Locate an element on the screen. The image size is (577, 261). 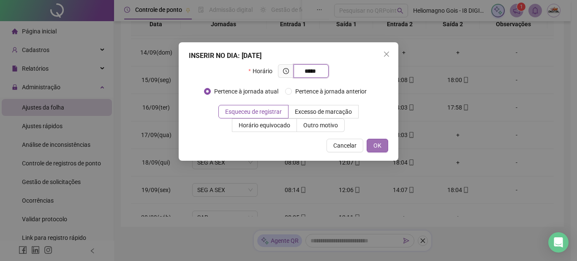
span: OK is located at coordinates (377, 145).